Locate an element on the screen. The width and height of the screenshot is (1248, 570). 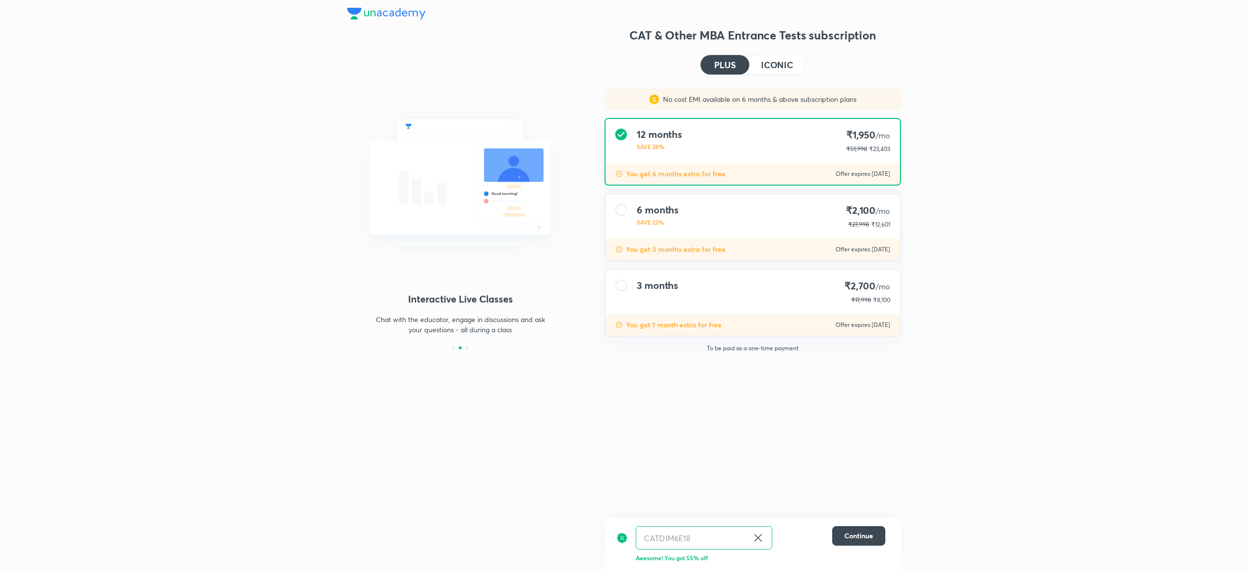
p: You get 6 months extra for free is located at coordinates (676, 174).